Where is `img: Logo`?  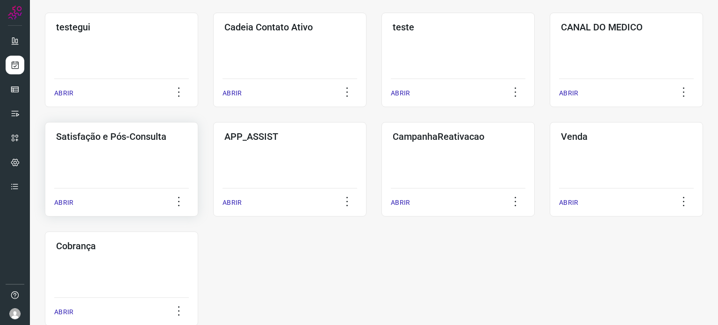
img: Logo is located at coordinates (15, 13).